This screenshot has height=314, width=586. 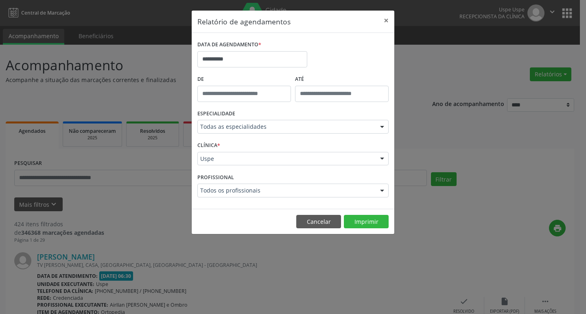 I want to click on h5: Relatório de agendamentos, so click(x=244, y=22).